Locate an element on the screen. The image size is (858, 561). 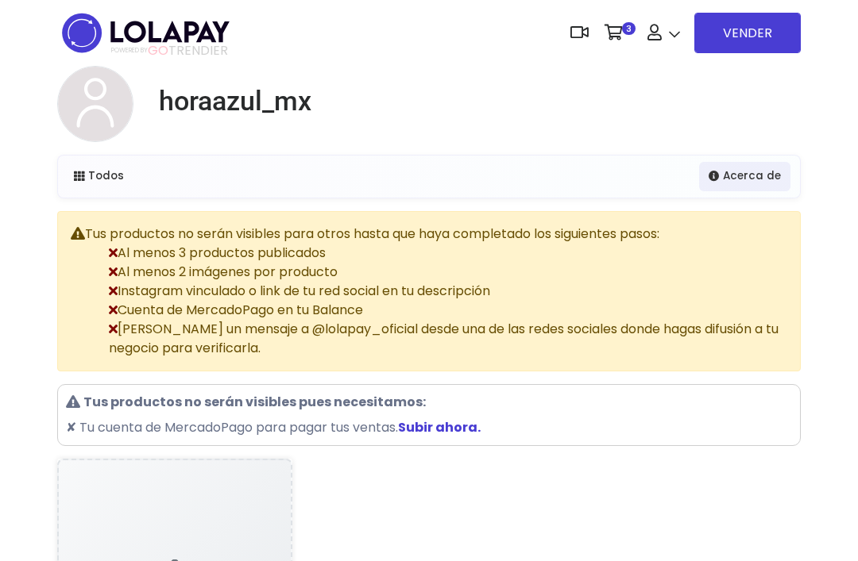
strong: Tus productos no serán visibles pues necesitamos: is located at coordinates (254, 402).